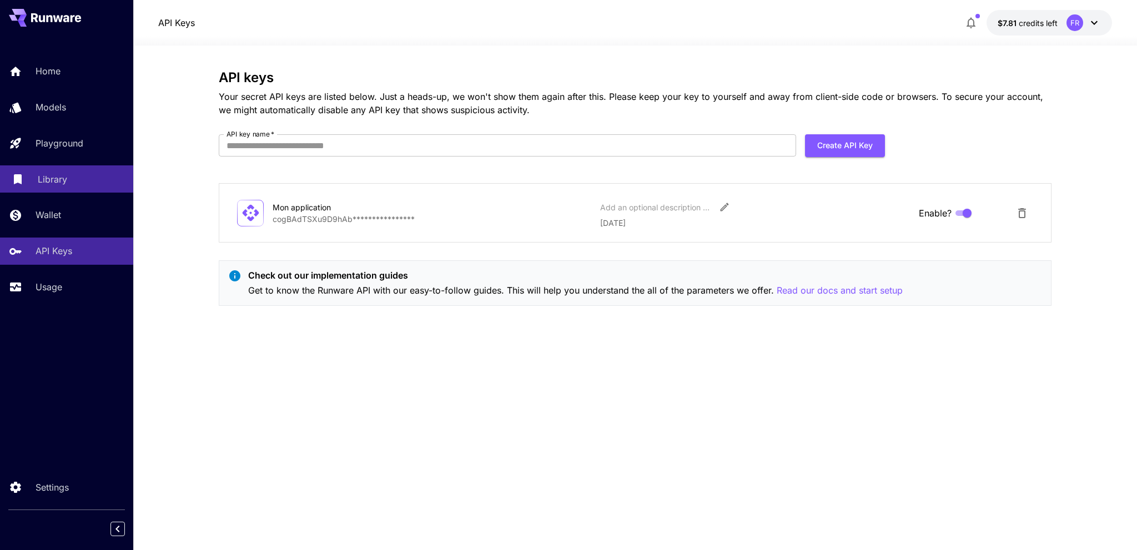 The width and height of the screenshot is (1137, 550). I want to click on span: credits left, so click(1038, 23).